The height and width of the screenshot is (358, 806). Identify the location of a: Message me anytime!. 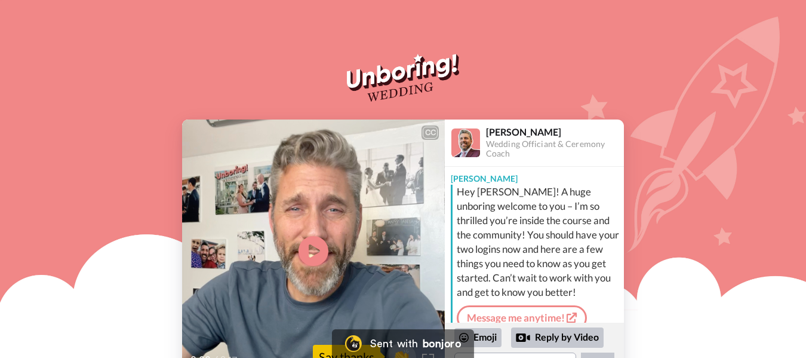
(522, 318).